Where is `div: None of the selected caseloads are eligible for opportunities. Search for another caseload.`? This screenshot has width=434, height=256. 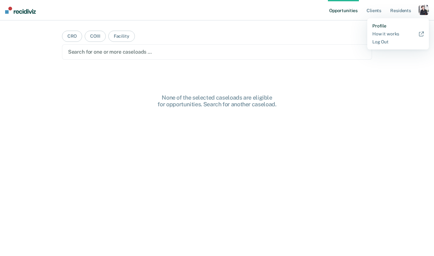 div: None of the selected caseloads are eligible for opportunities. Search for another caseload. is located at coordinates (217, 101).